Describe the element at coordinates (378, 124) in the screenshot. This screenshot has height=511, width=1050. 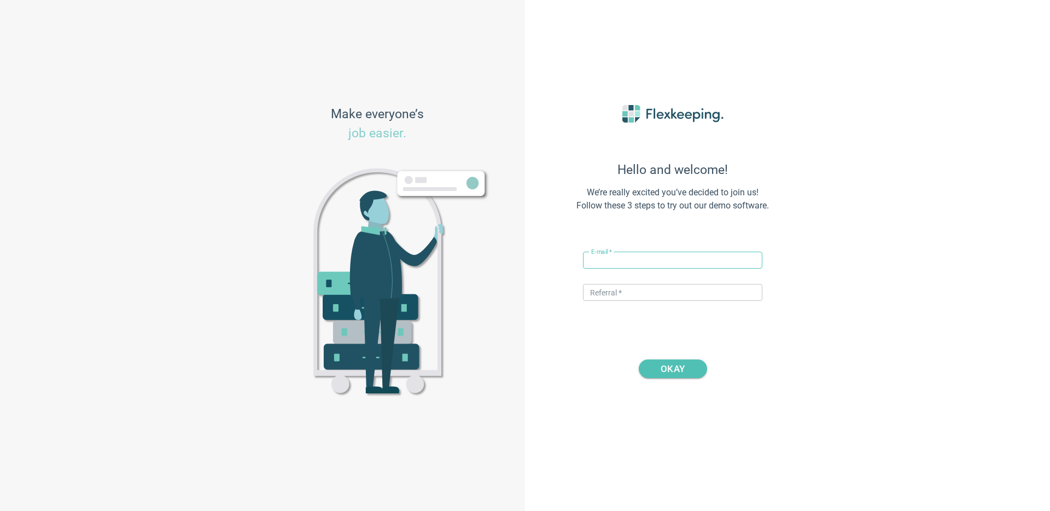
I see `span: Make everyone’s` at that location.